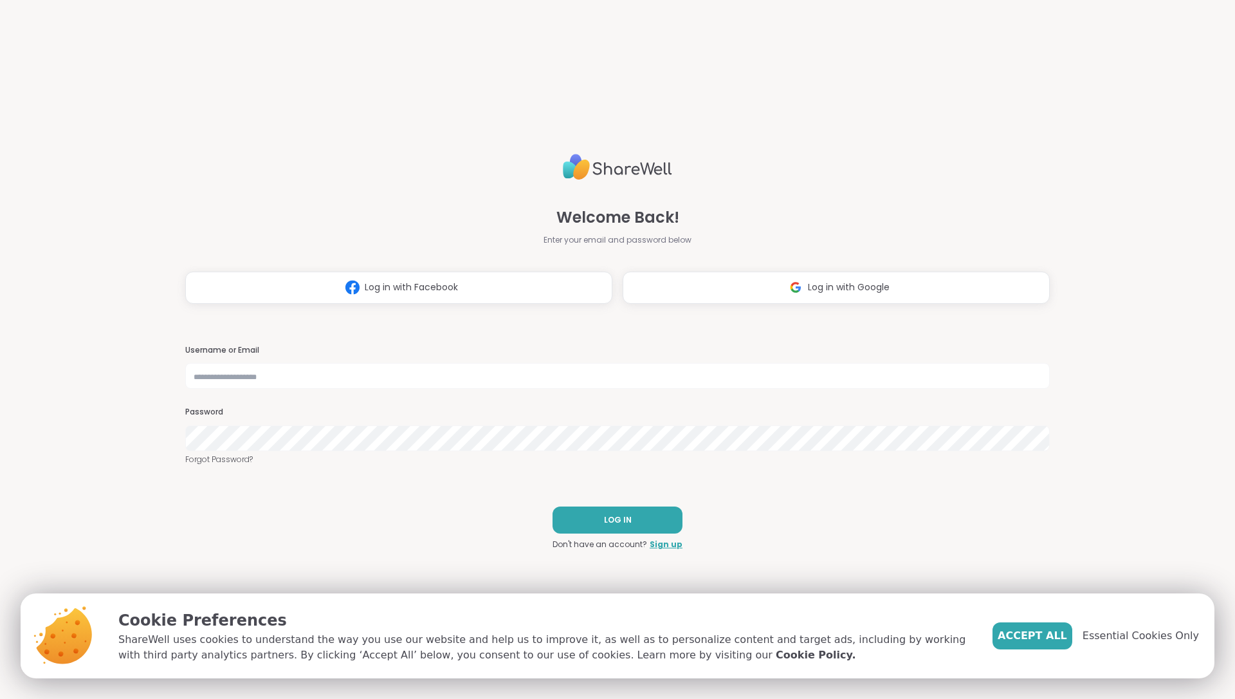  Describe the element at coordinates (617, 459) in the screenshot. I see `a: Forgot Password?` at that location.